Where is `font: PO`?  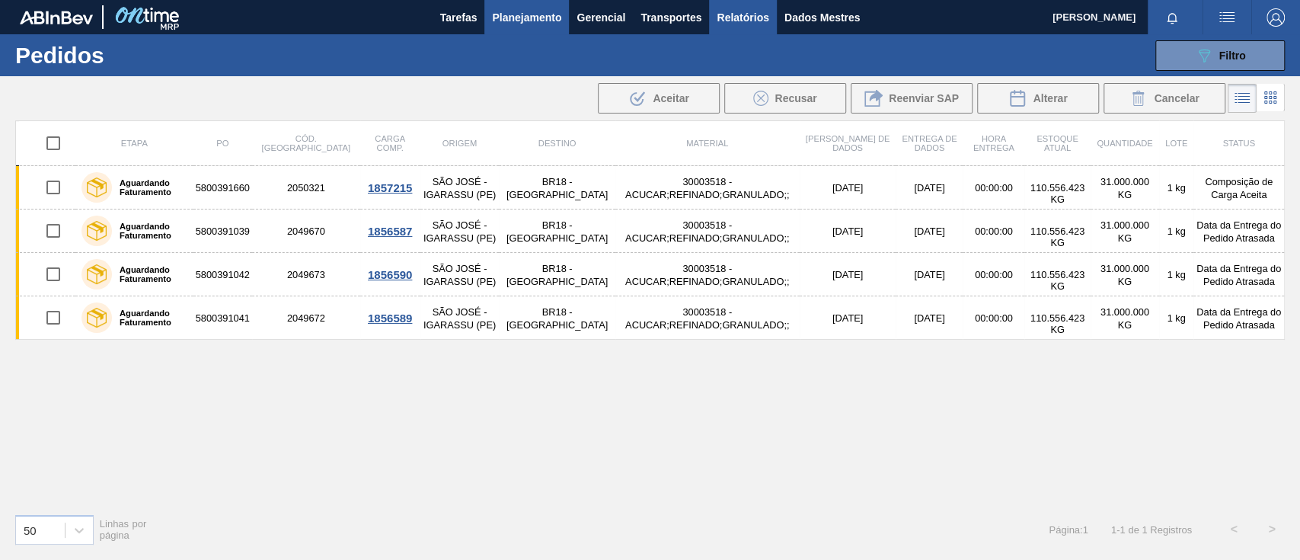 font: PO is located at coordinates (222, 143).